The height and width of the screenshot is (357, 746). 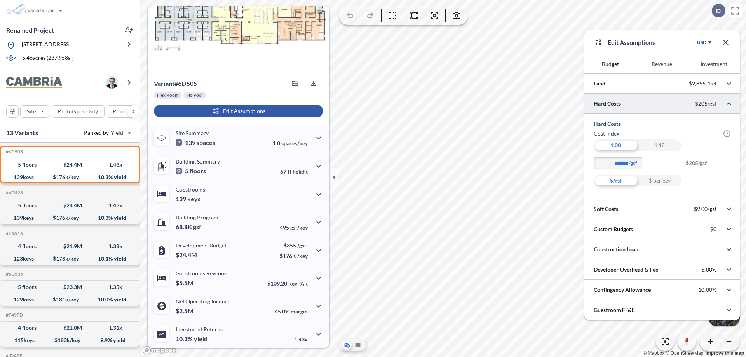 What do you see at coordinates (714, 229) in the screenshot?
I see `p: $0` at bounding box center [714, 229].